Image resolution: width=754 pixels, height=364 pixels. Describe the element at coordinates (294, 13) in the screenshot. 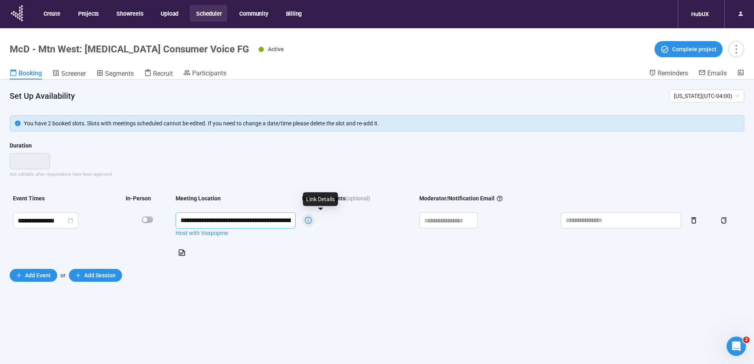

I see `button: Billing` at that location.